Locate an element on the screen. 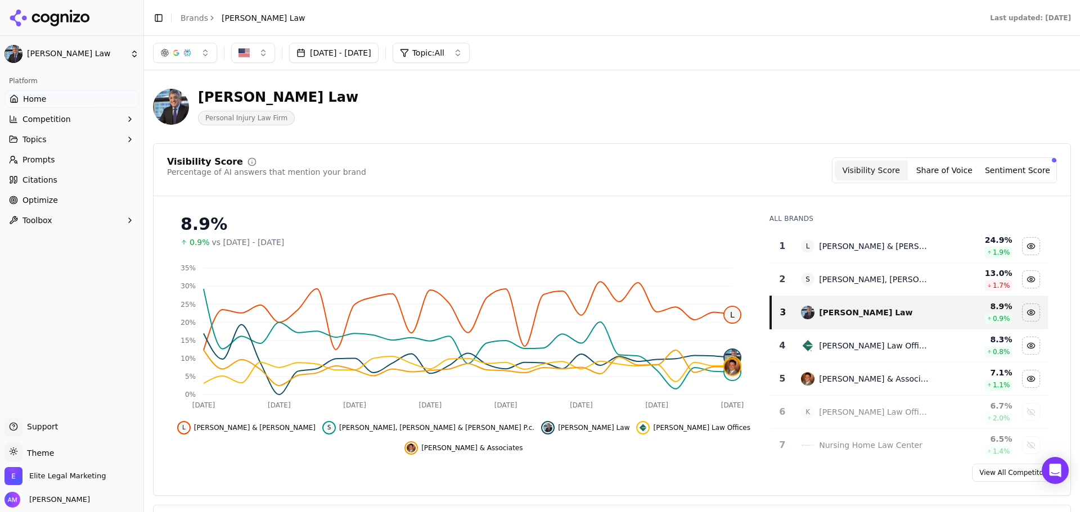 Image resolution: width=1080 pixels, height=512 pixels. img: Alex Morris is located at coordinates (12, 500).